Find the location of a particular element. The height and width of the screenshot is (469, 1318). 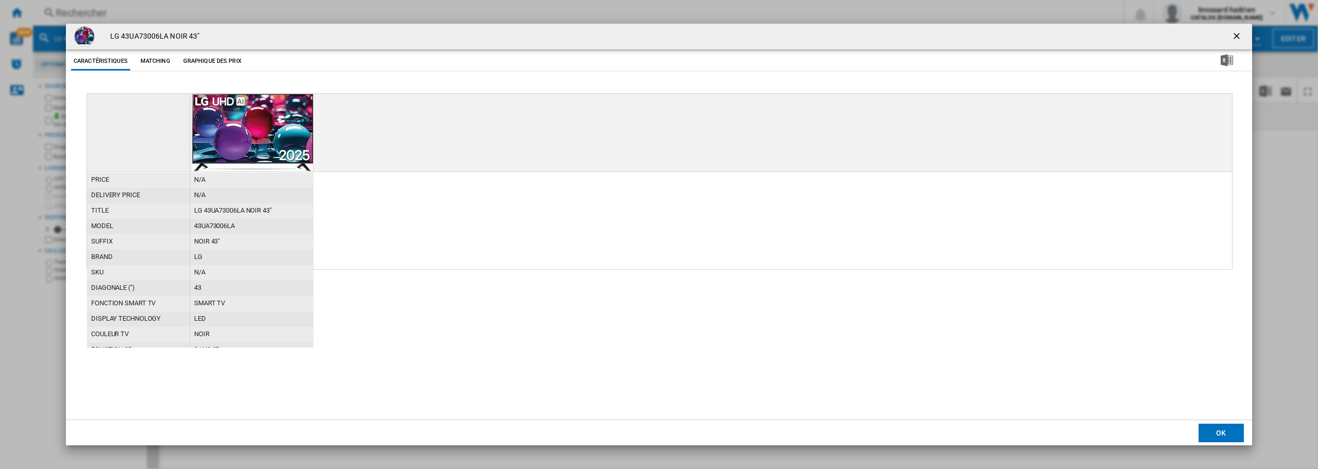

div: FONCTION 3D is located at coordinates (138, 350).